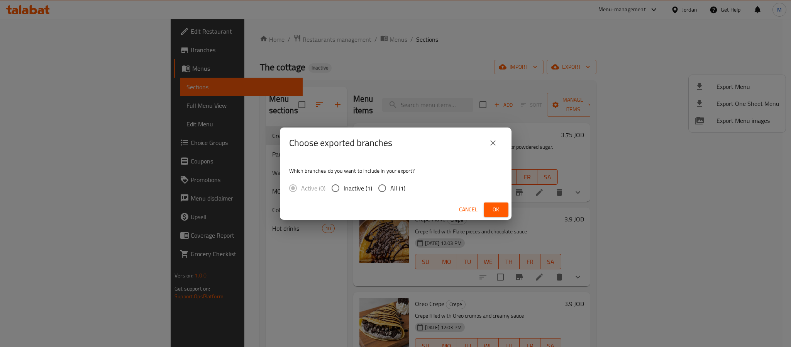 This screenshot has width=791, height=347. What do you see at coordinates (496, 209) in the screenshot?
I see `button: Ok` at bounding box center [496, 209].